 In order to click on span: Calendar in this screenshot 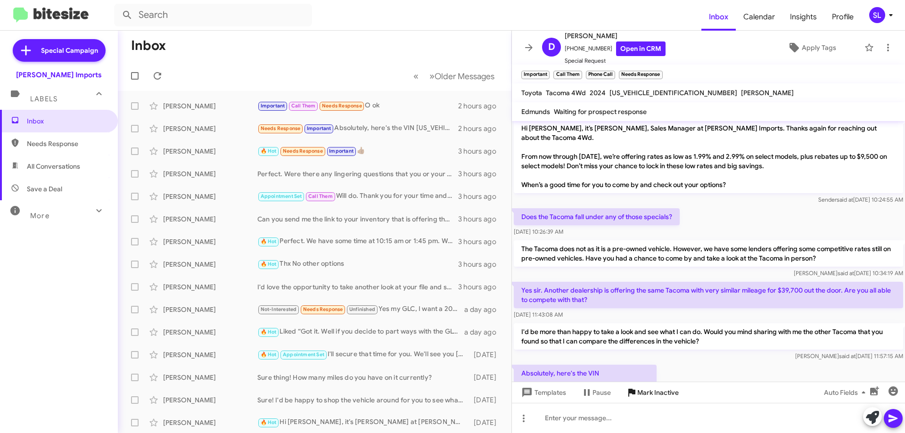, I will do `click(759, 17)`.